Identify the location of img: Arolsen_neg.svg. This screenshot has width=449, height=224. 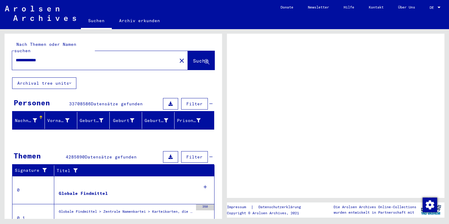
(40, 13).